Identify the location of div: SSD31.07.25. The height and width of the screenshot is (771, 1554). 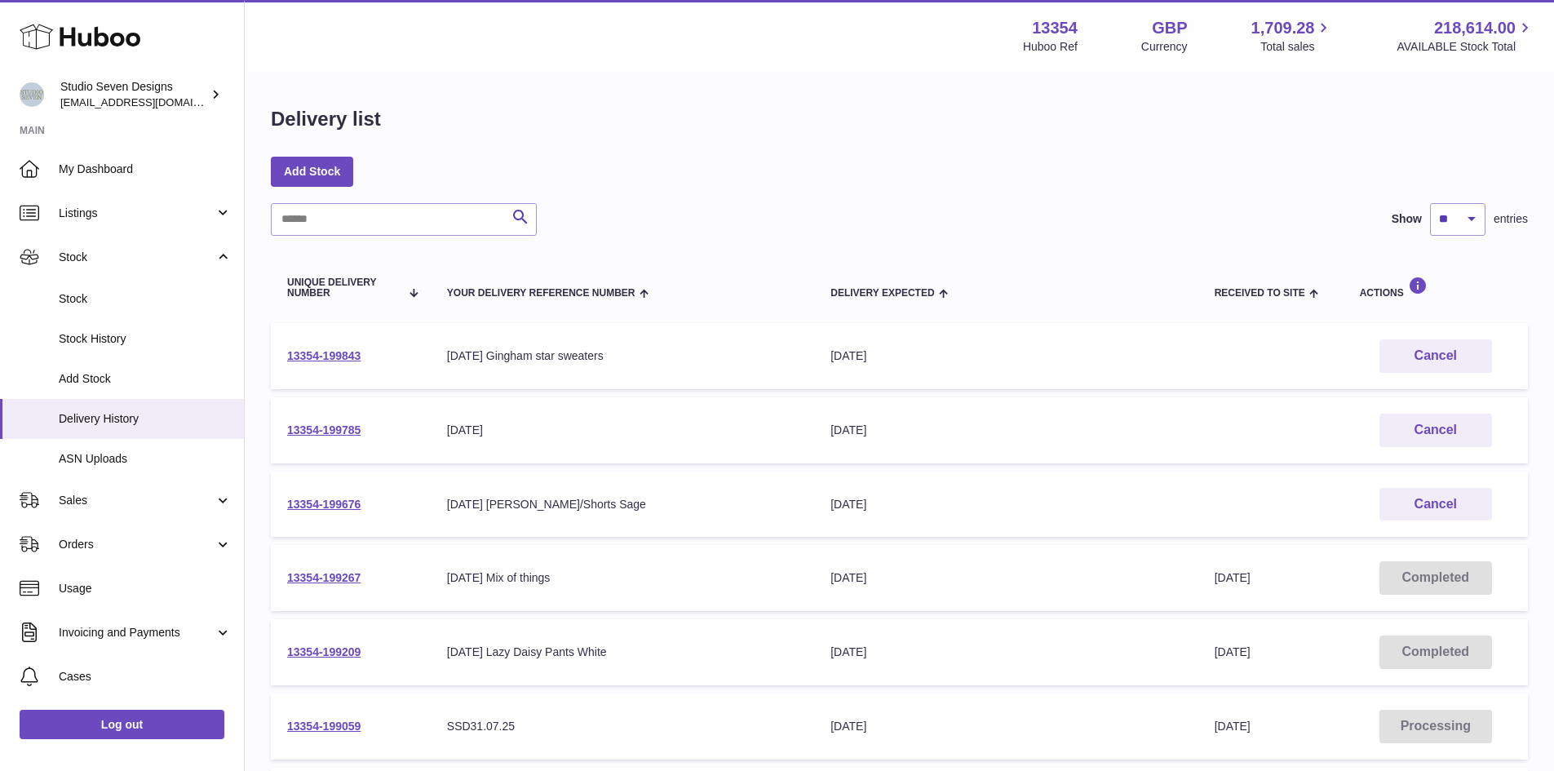
(623, 726).